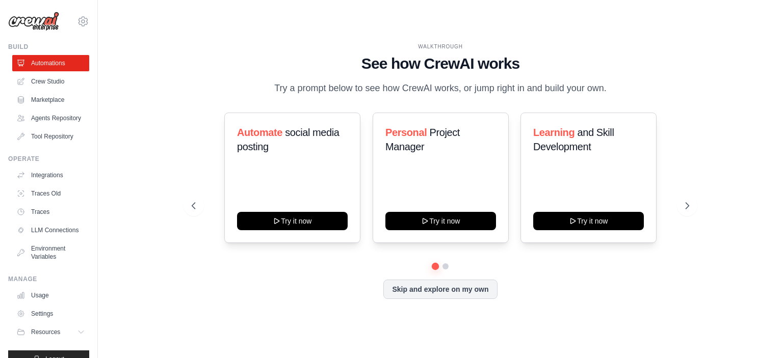 This screenshot has width=783, height=358. Describe the element at coordinates (48, 47) in the screenshot. I see `div: Build` at that location.